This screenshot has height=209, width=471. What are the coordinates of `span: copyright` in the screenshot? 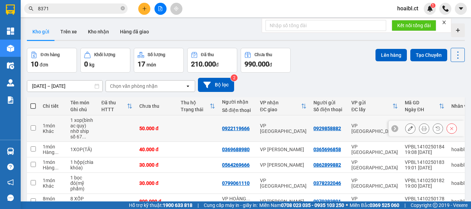 It's located at (435, 206).